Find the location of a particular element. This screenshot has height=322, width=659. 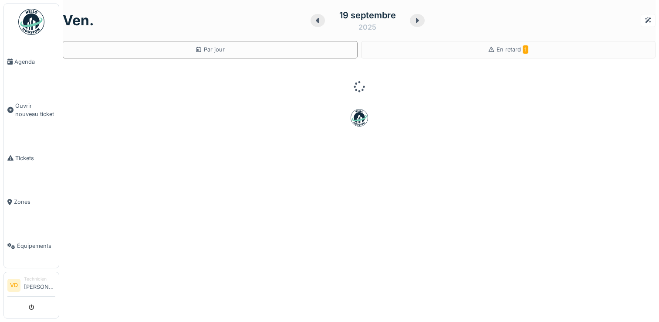

a: Équipements is located at coordinates (31, 245).